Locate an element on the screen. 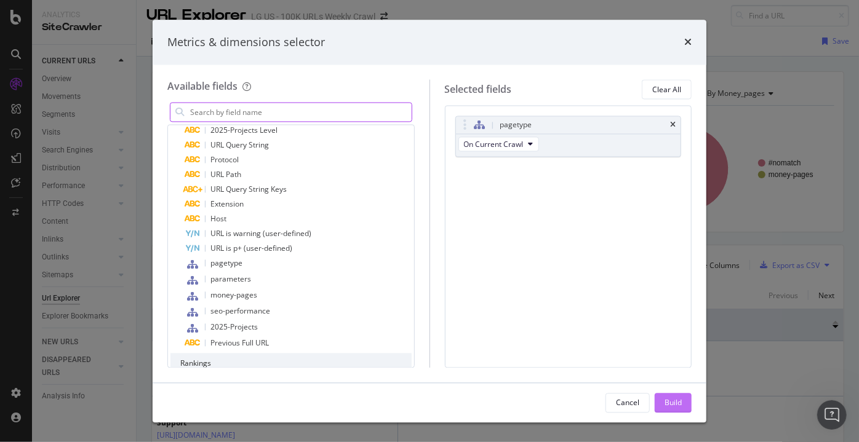 This screenshot has height=442, width=859. span: Extension is located at coordinates (227, 204).